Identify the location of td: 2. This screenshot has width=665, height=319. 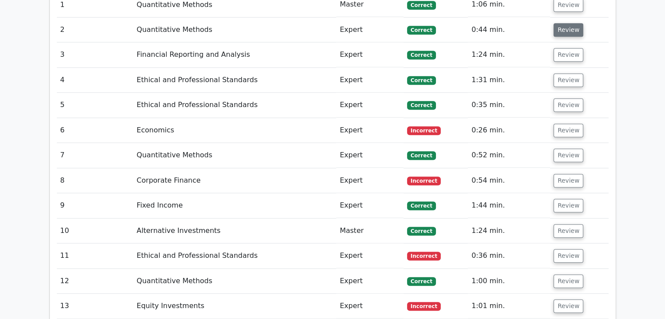
(95, 30).